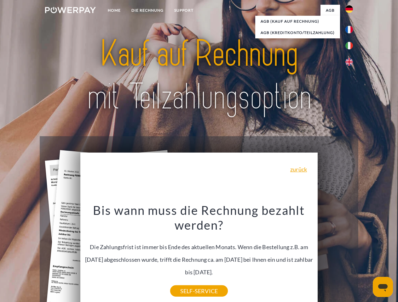 The height and width of the screenshot is (302, 398). I want to click on img: en, so click(349, 62).